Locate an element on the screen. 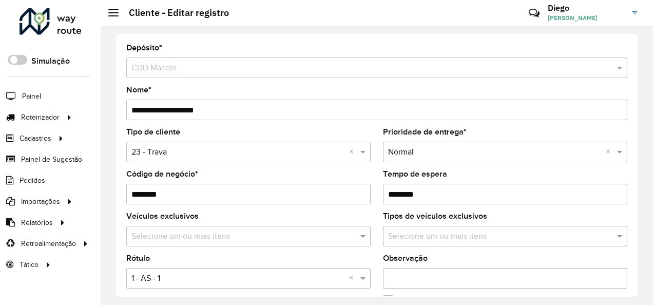  label: Rótulo is located at coordinates (138, 258).